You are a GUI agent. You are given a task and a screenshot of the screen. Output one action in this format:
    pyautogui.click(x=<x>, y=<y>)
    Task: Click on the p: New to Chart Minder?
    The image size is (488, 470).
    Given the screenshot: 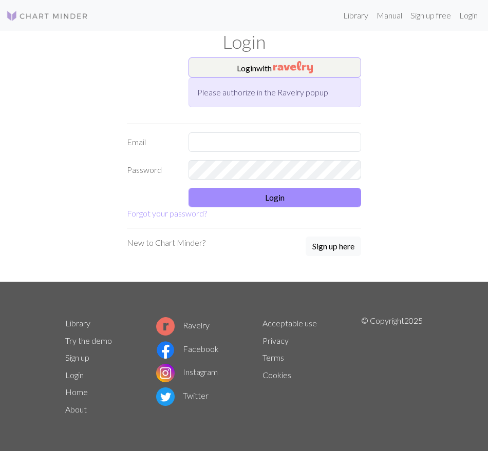 What is the action you would take?
    pyautogui.click(x=166, y=243)
    